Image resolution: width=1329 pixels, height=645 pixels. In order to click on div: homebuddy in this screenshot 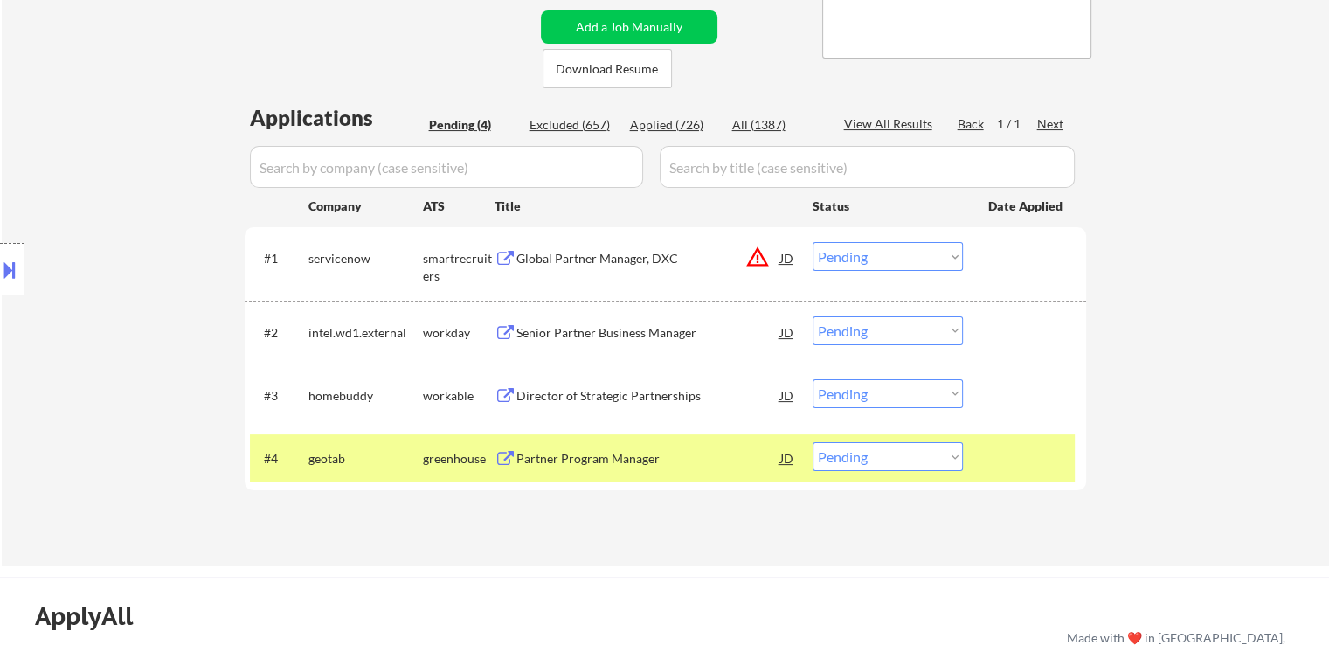, I will do `click(365, 396)`.